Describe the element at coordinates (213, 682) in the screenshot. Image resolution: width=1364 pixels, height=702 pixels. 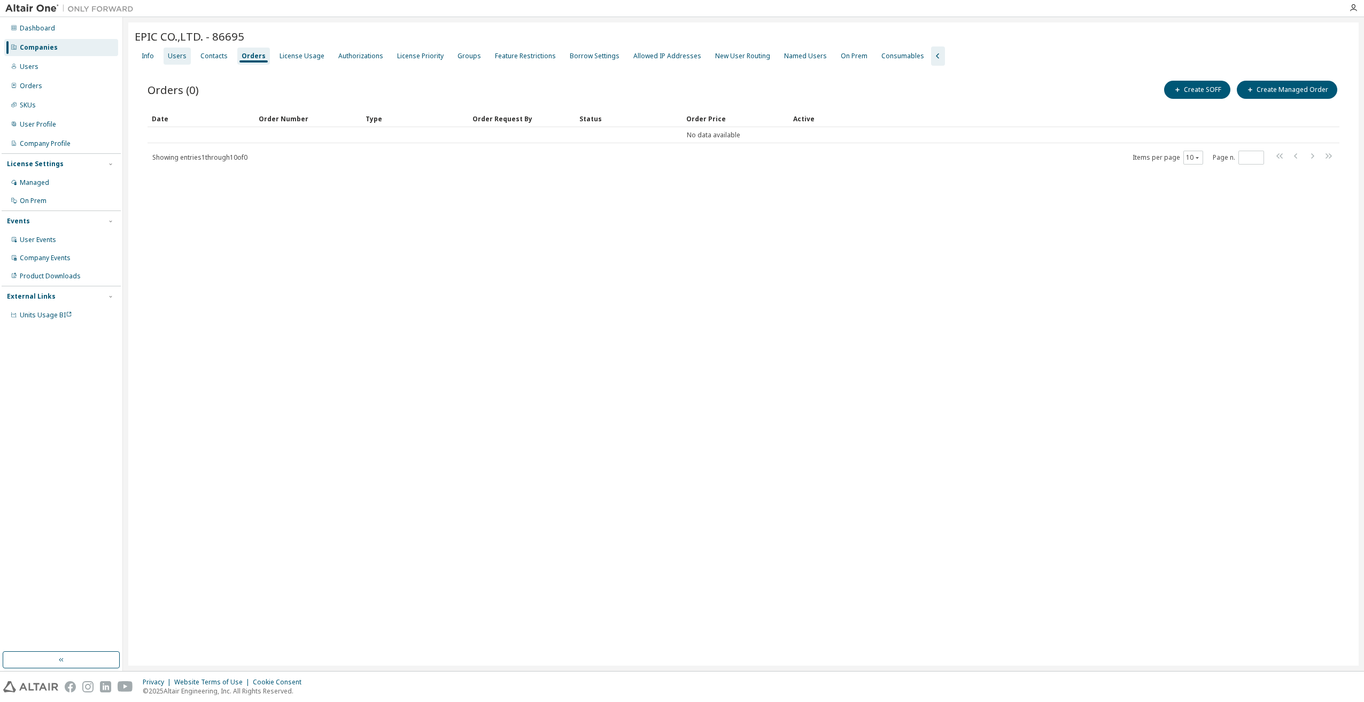
I see `div: Website Terms of Use` at that location.